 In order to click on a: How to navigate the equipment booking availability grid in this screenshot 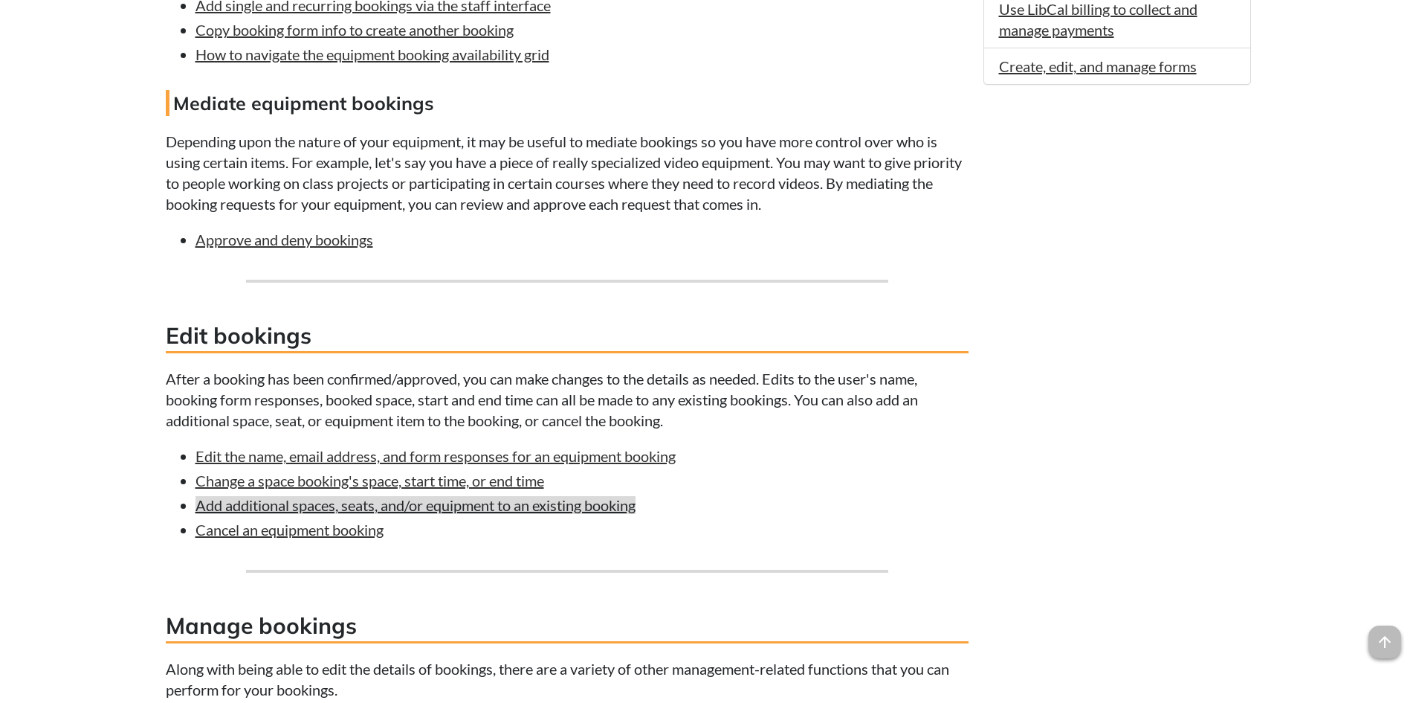, I will do `click(373, 54)`.